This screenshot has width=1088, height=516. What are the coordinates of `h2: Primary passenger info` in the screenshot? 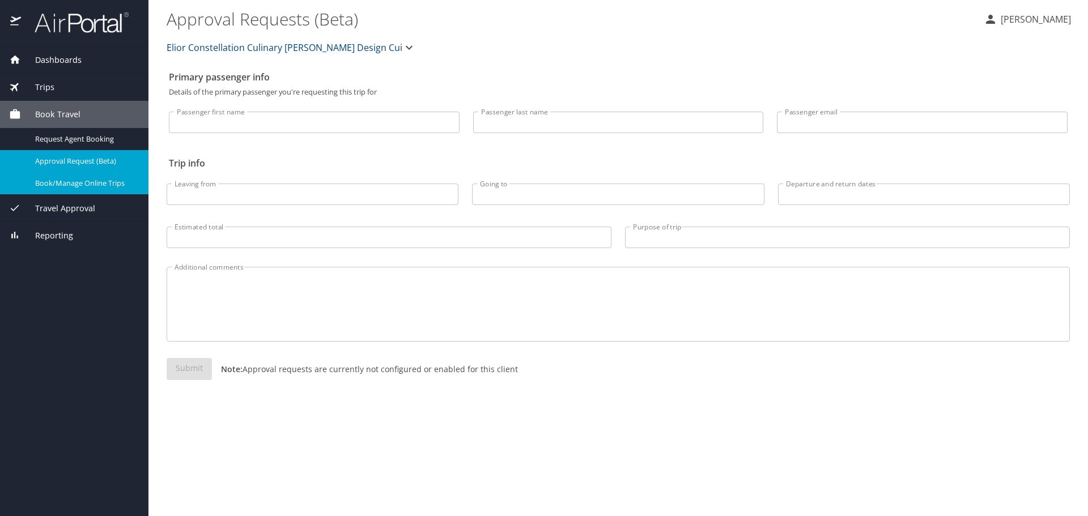 It's located at (618, 77).